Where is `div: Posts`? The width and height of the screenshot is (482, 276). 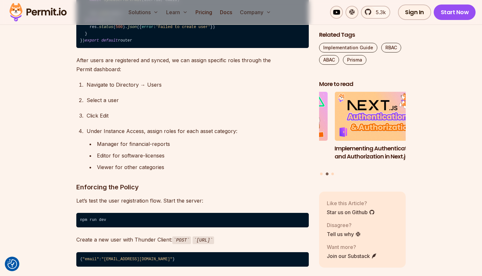
div: Posts is located at coordinates (362, 134).